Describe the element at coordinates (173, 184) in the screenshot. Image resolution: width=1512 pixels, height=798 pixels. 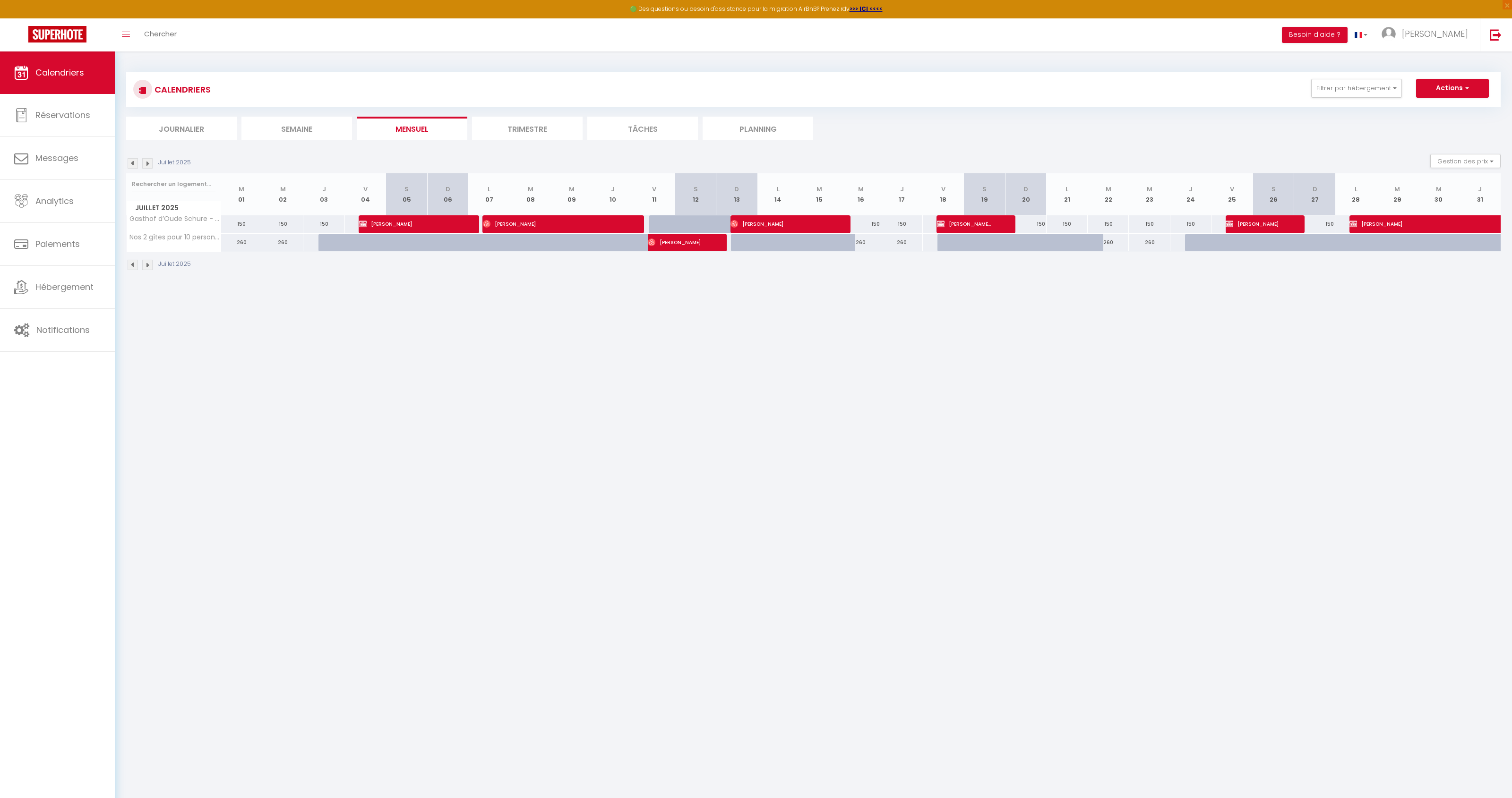
I see `input: Rechercher un logement...` at that location.